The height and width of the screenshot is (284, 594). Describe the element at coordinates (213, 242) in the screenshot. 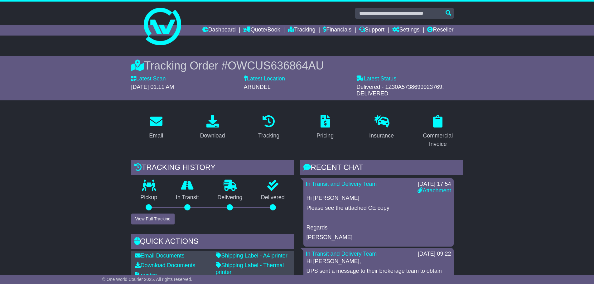

I see `div: Quick Actions` at that location.